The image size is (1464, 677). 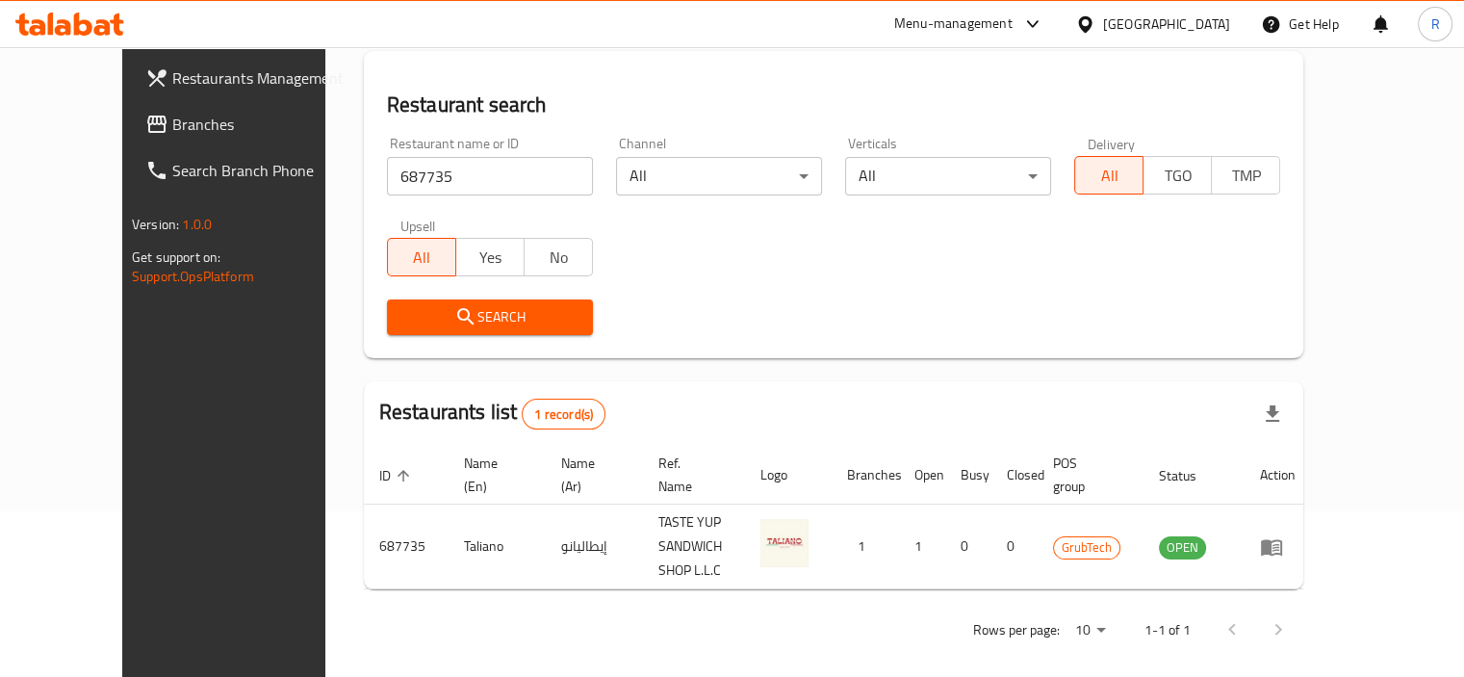 What do you see at coordinates (788, 474) in the screenshot?
I see `th: Logo` at bounding box center [788, 474].